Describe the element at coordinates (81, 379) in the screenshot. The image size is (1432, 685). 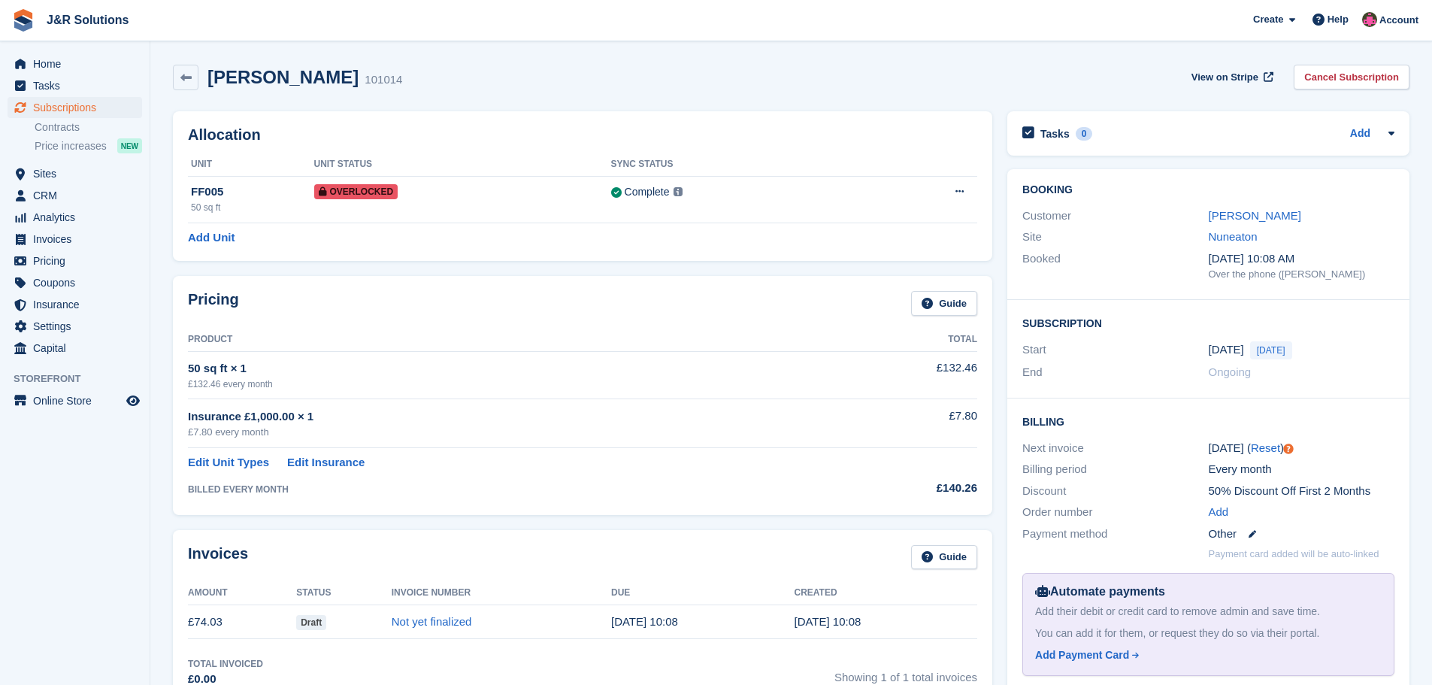
I see `span: Storefront` at that location.